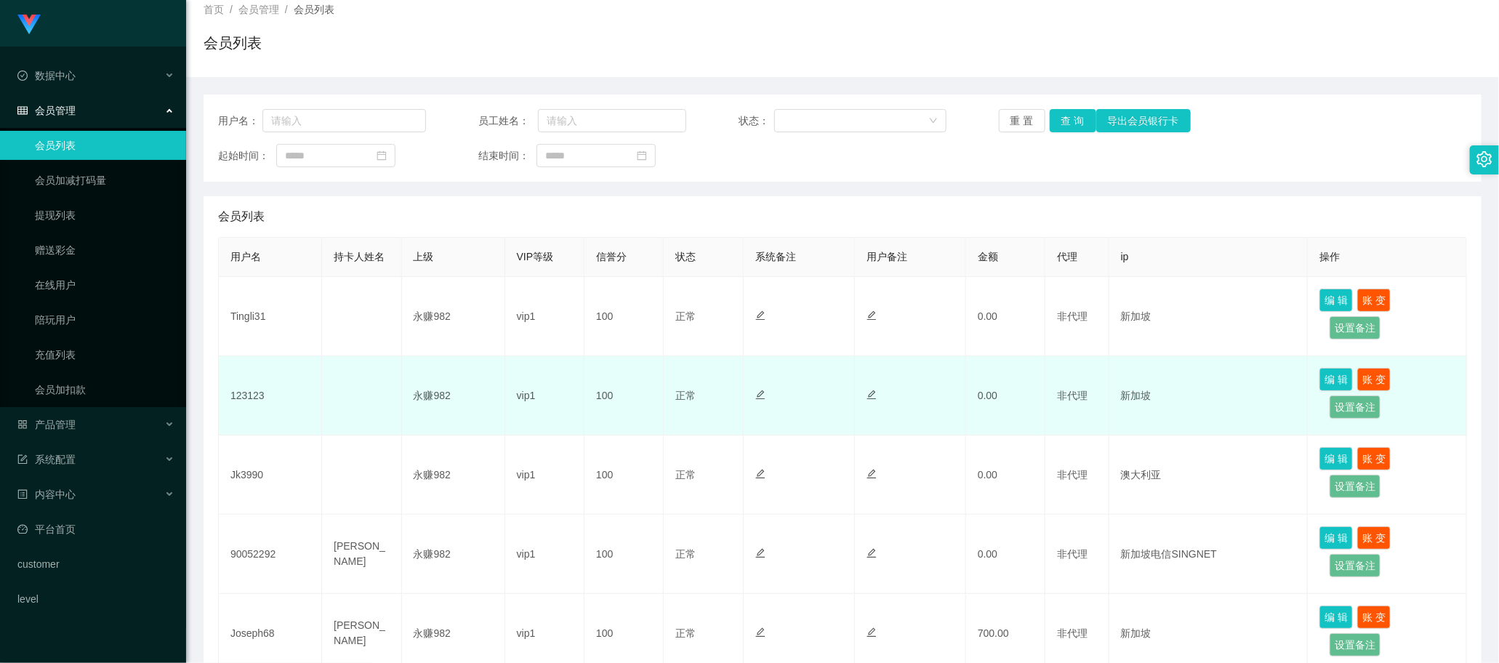  I want to click on span: 产品管理, so click(47, 425).